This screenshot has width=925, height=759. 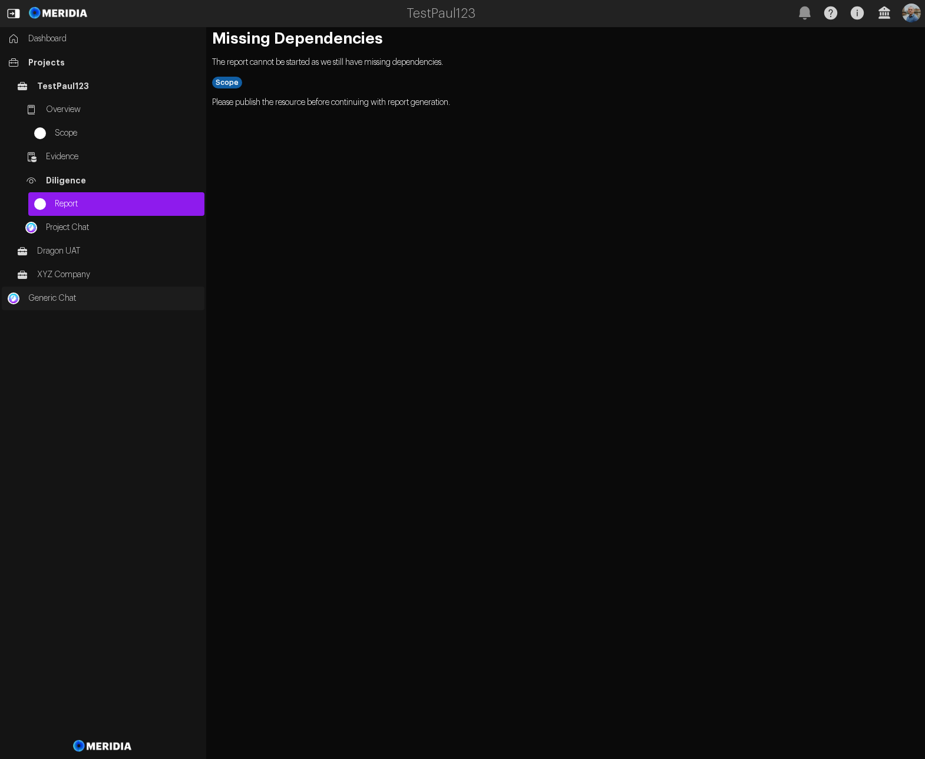 I want to click on span: Diligence, so click(x=122, y=180).